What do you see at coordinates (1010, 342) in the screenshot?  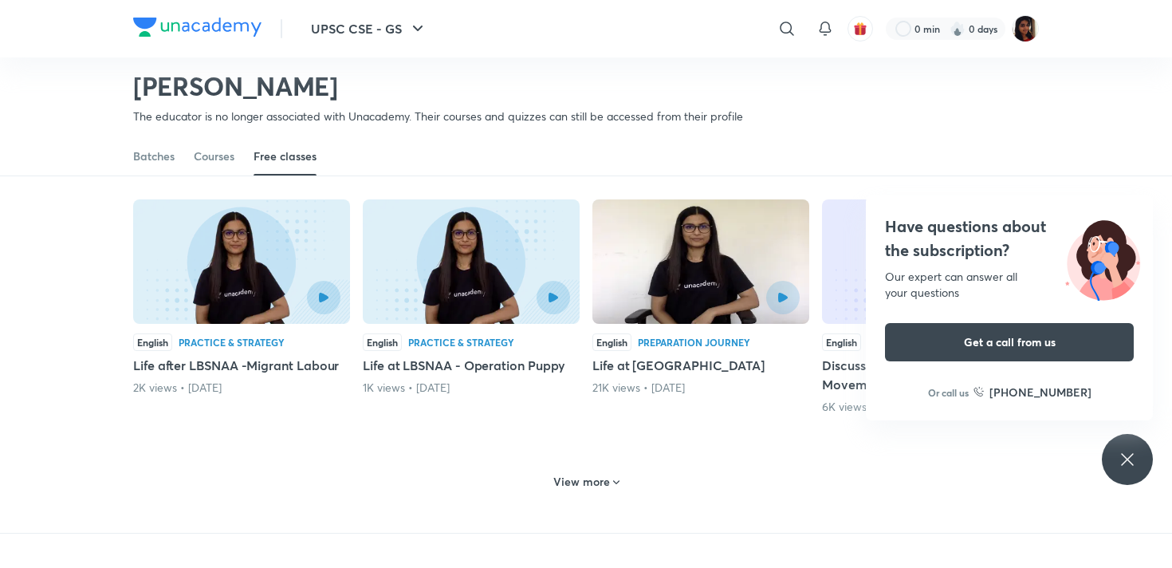 I see `button: Get a call from us` at bounding box center [1010, 342].